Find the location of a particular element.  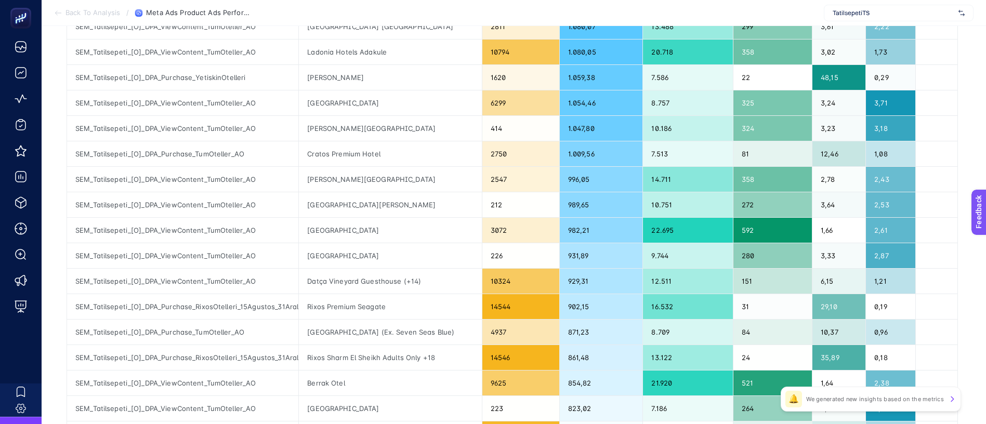

div: 2,53 is located at coordinates (891, 205).